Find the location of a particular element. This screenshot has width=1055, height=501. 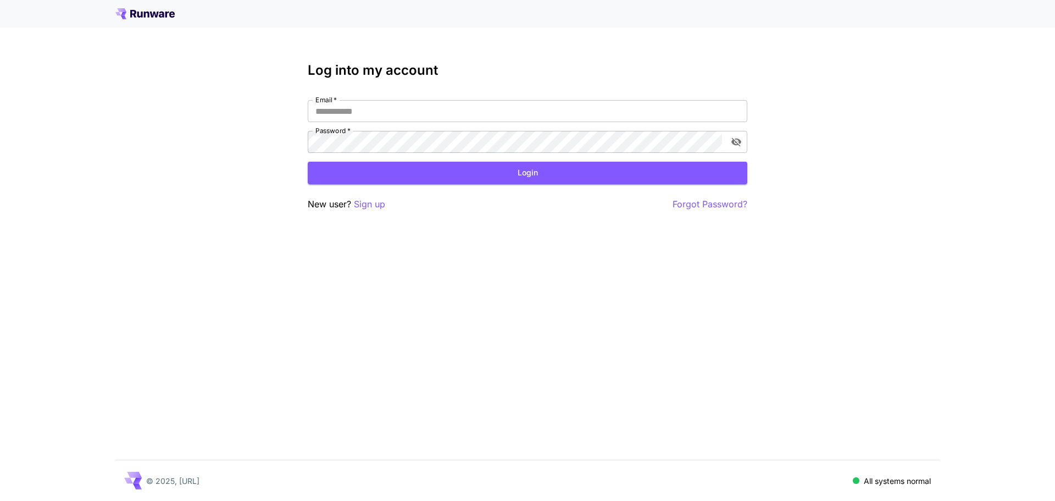

p: Sign up is located at coordinates (369, 204).